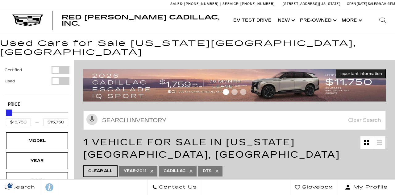 The width and height of the screenshot is (395, 195). Describe the element at coordinates (92, 119) in the screenshot. I see `svg: Click to toggle on voice search` at that location.